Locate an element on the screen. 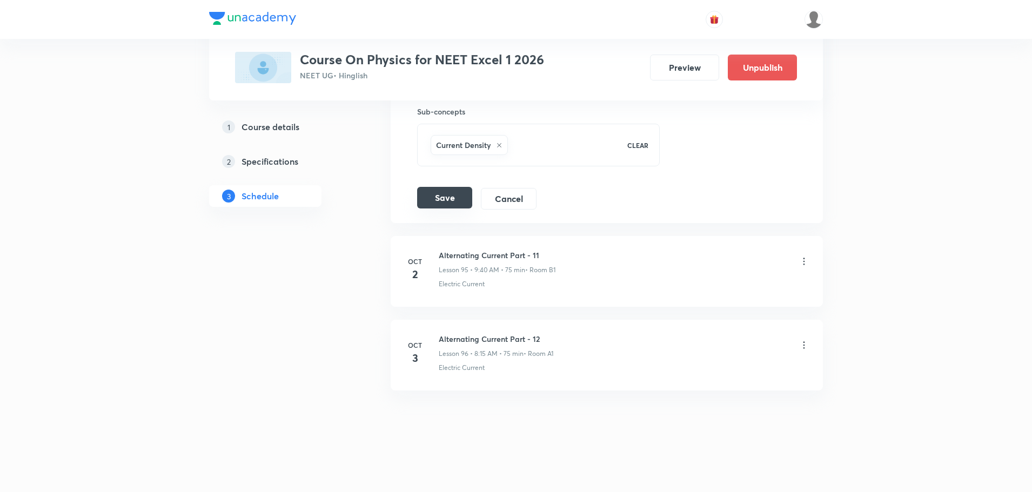  button: avatar is located at coordinates (714, 19).